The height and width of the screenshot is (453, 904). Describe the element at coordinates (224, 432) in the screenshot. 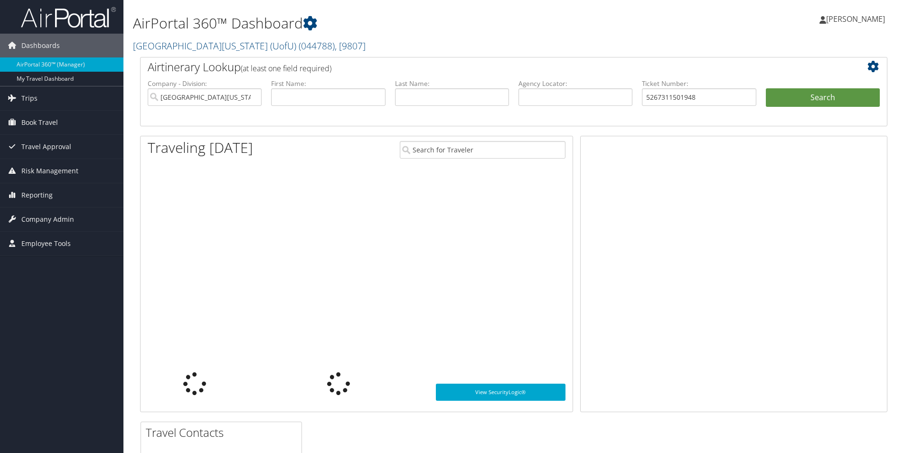

I see `h2: Travel Contacts` at that location.